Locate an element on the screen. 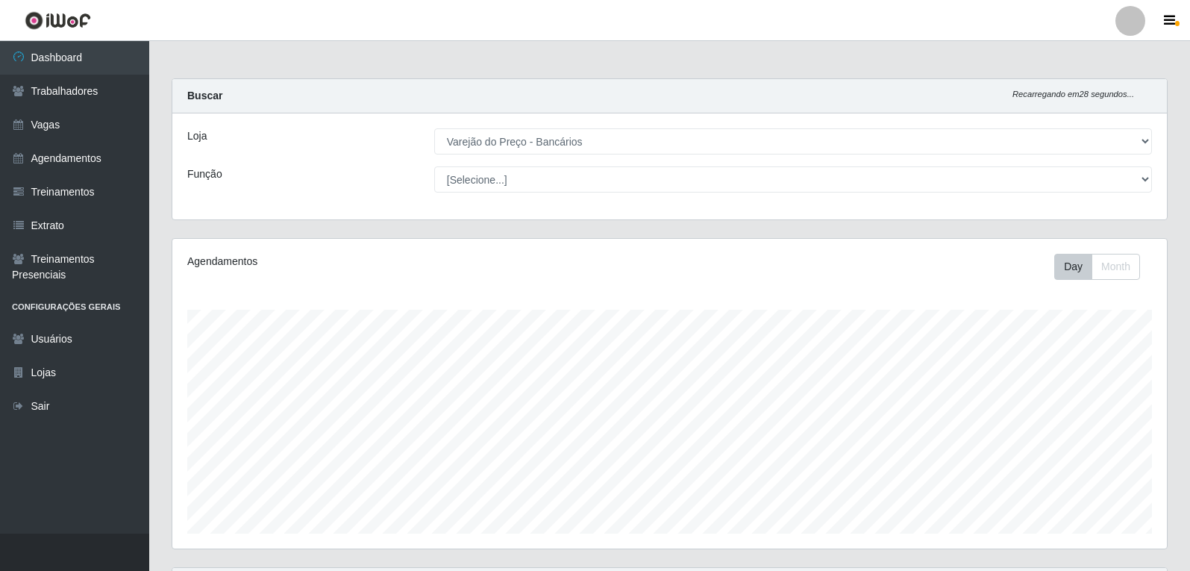  label: Função is located at coordinates (204, 174).